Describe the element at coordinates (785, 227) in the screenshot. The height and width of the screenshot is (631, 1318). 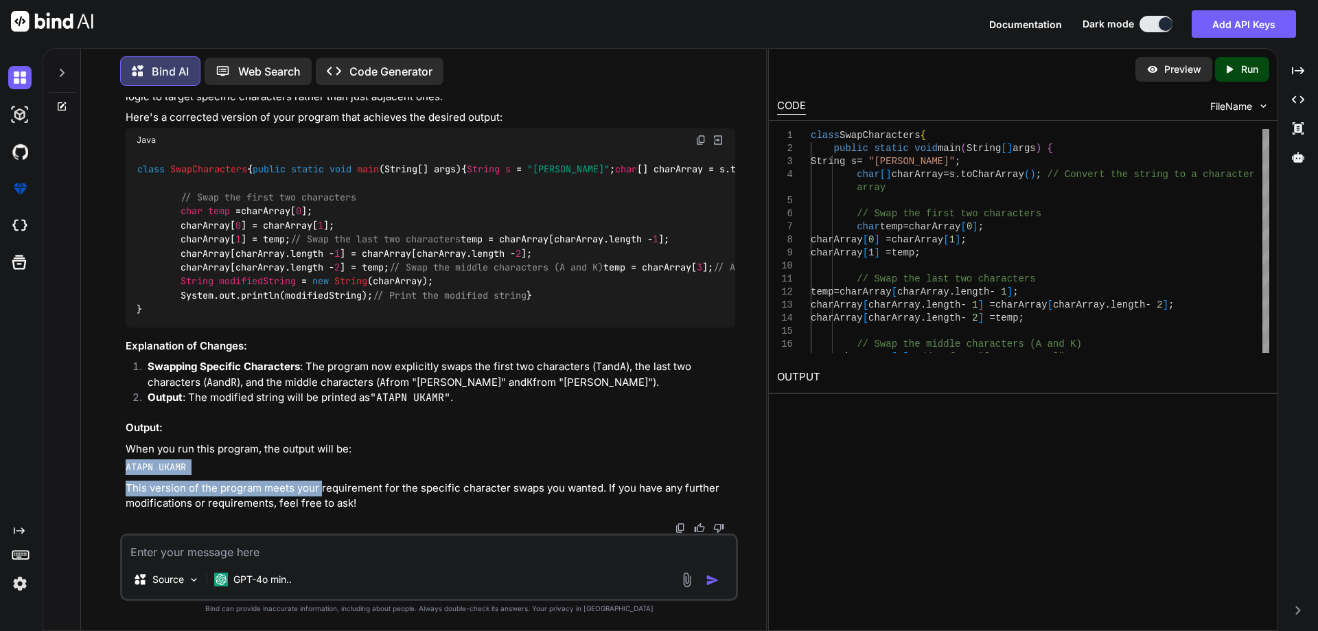
I see `div: 7` at that location.